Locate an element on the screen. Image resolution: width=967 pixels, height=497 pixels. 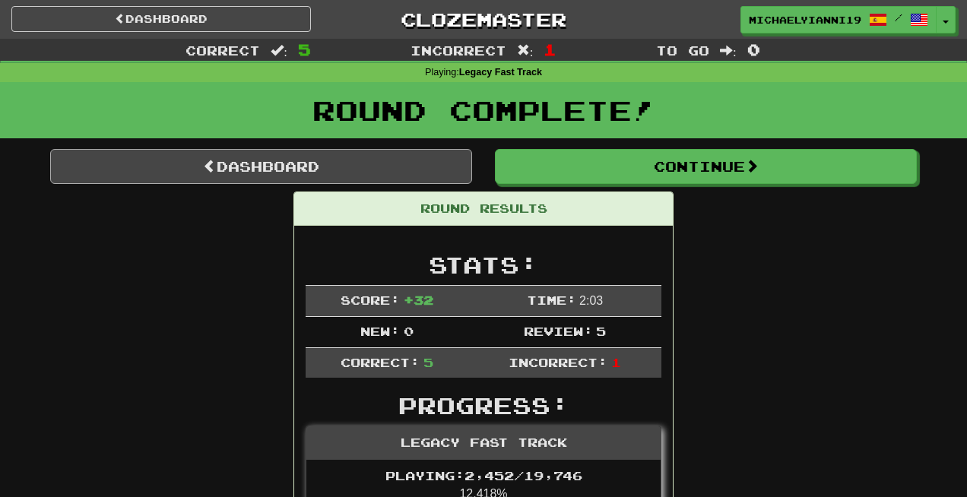
span: + 32 is located at coordinates (418, 300).